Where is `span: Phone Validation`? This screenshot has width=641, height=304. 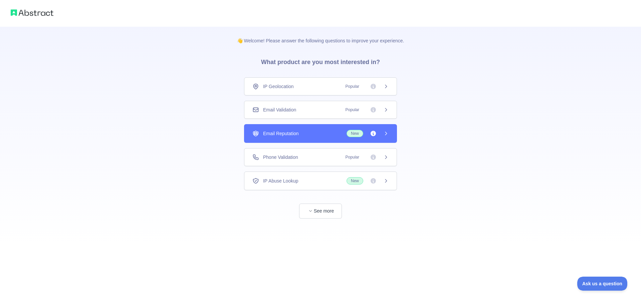 span: Phone Validation is located at coordinates (281, 157).